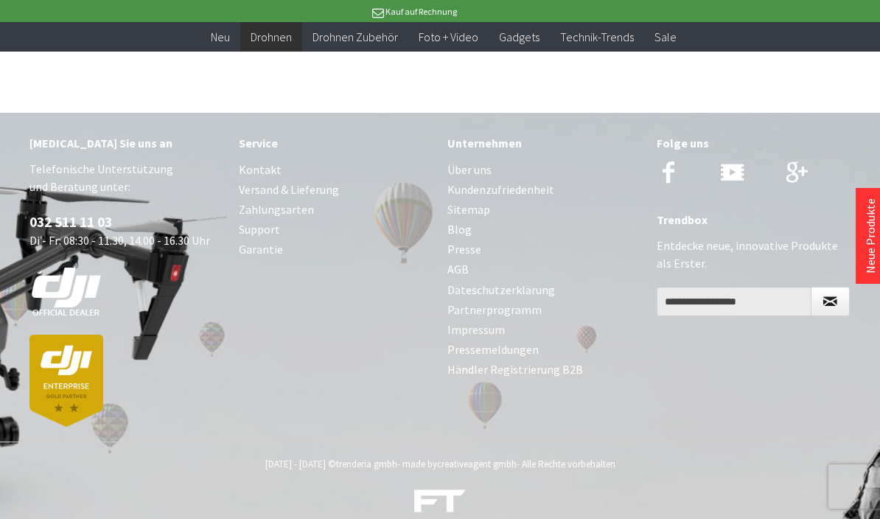 Image resolution: width=880 pixels, height=519 pixels. I want to click on a: Händler Registrierung B2B, so click(545, 369).